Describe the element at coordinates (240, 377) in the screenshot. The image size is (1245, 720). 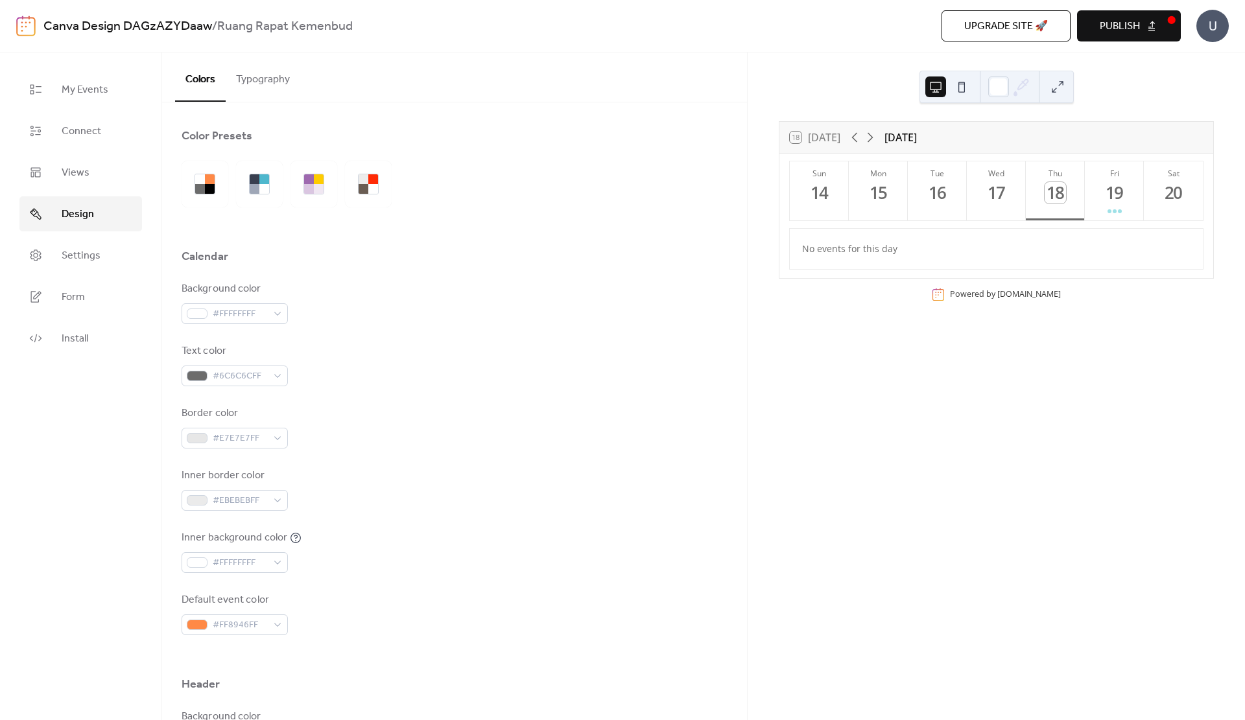
I see `span: #6C6C6CFF` at that location.